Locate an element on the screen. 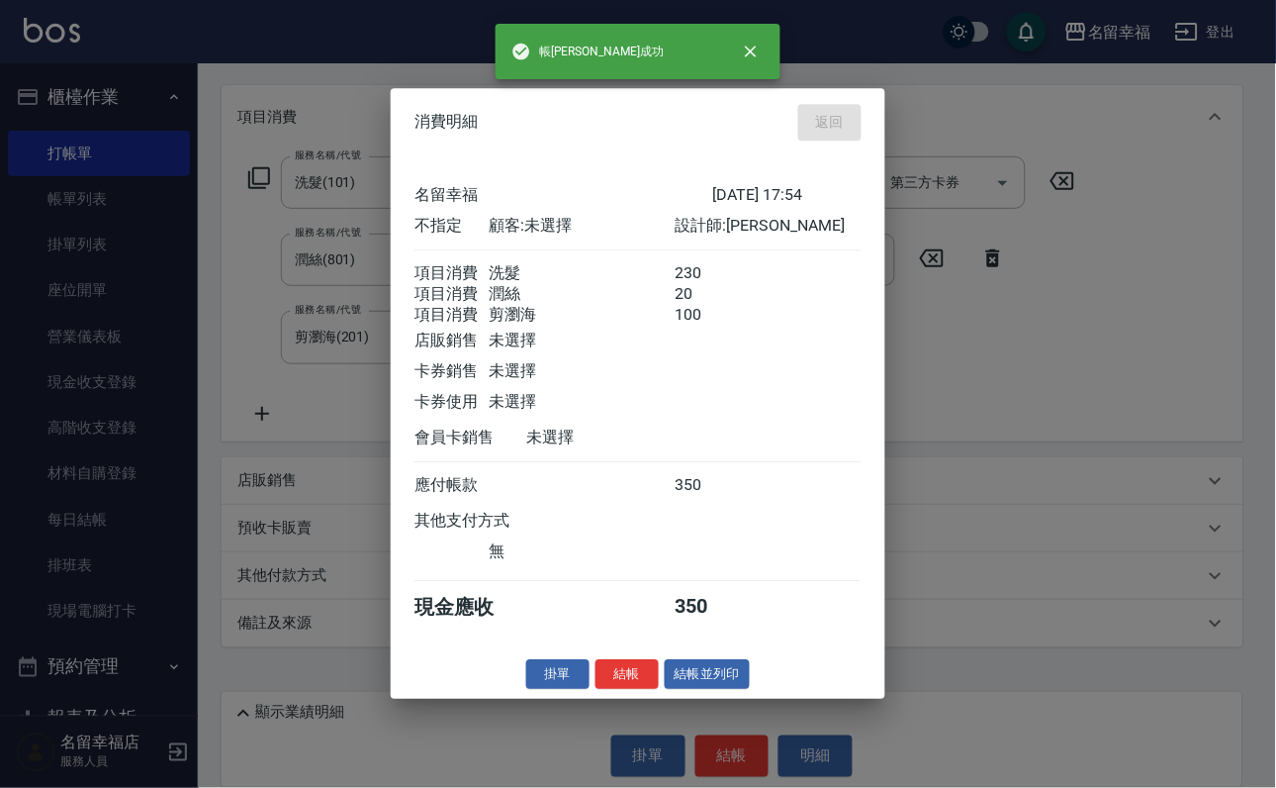 This screenshot has height=788, width=1276. div: 無 is located at coordinates (582, 551).